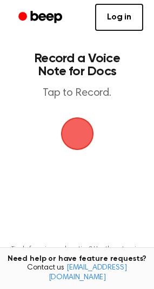 This screenshot has height=289, width=154. Describe the element at coordinates (41, 17) in the screenshot. I see `a: Beep` at that location.